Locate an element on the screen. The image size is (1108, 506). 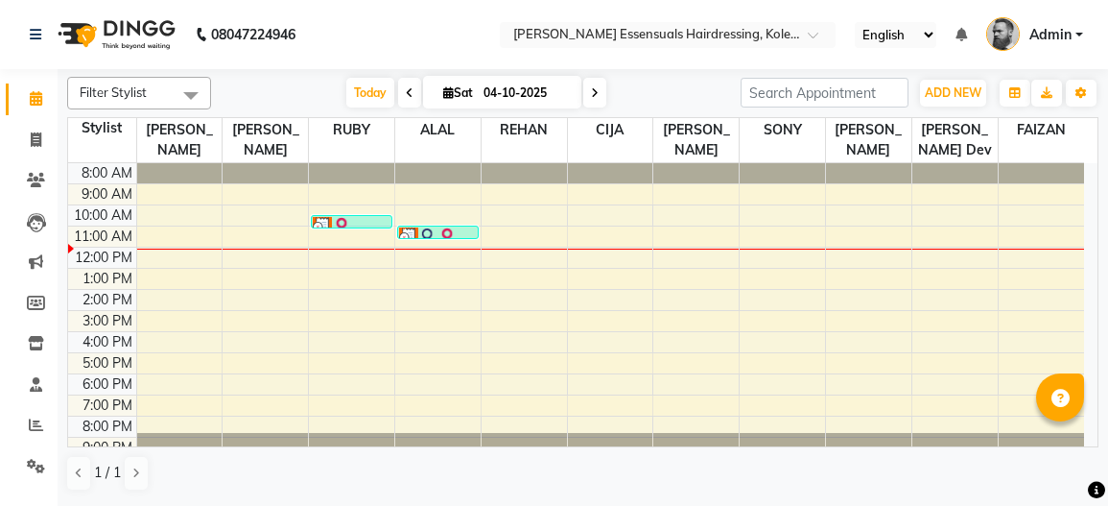
input: Search Appointment is located at coordinates (824, 92).